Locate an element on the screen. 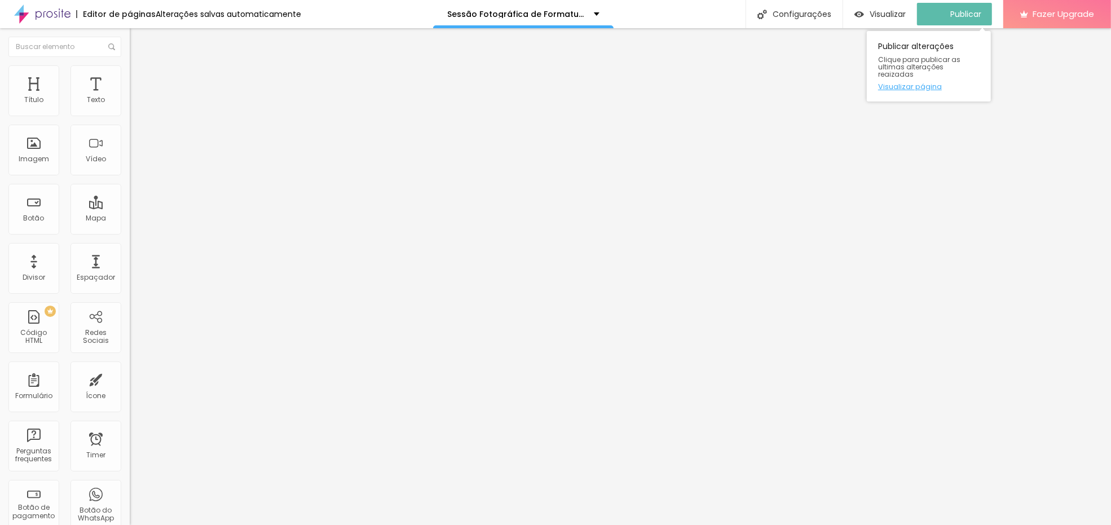 This screenshot has height=525, width=1111. input: Buscar elemento is located at coordinates (65, 47).